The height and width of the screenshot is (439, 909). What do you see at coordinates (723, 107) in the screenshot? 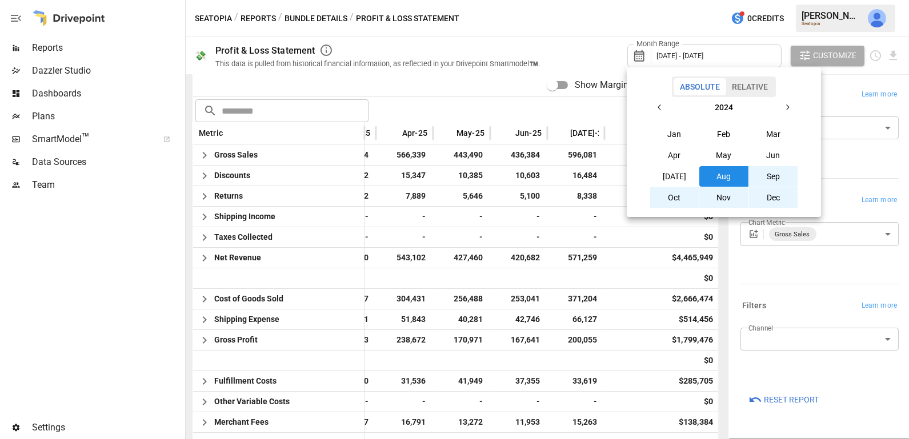
I see `button: 2024` at bounding box center [723, 107].